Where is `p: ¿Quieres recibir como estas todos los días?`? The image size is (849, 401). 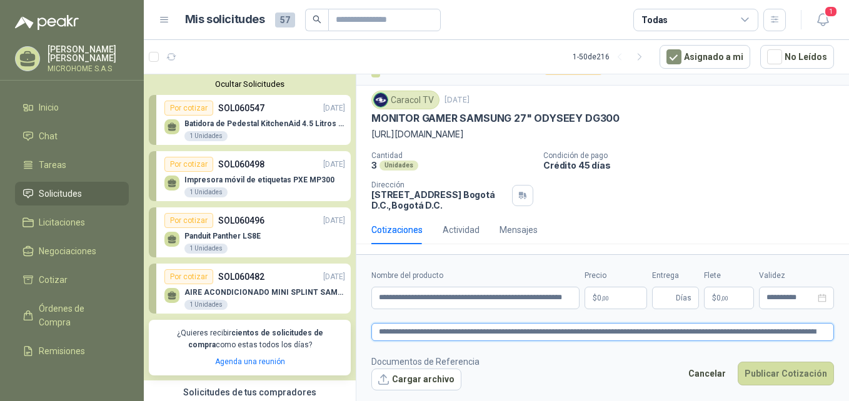
p: ¿Quieres recibir como estas todos los días? is located at coordinates (249, 339).